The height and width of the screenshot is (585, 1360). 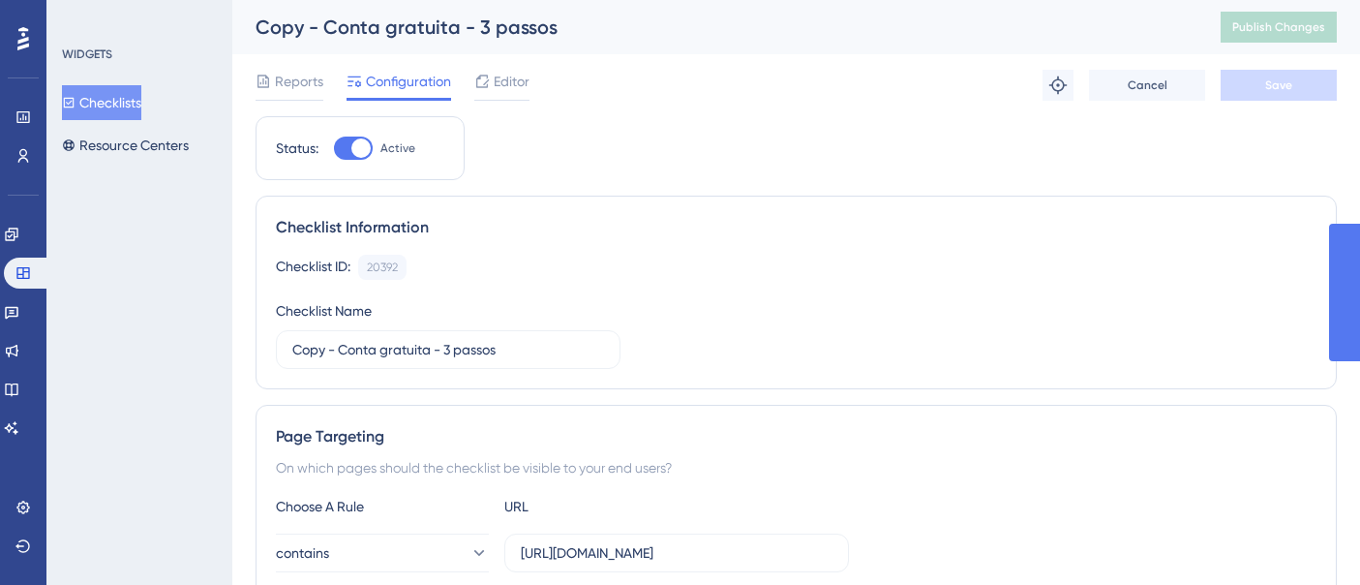 What do you see at coordinates (299, 81) in the screenshot?
I see `span: Reports` at bounding box center [299, 81].